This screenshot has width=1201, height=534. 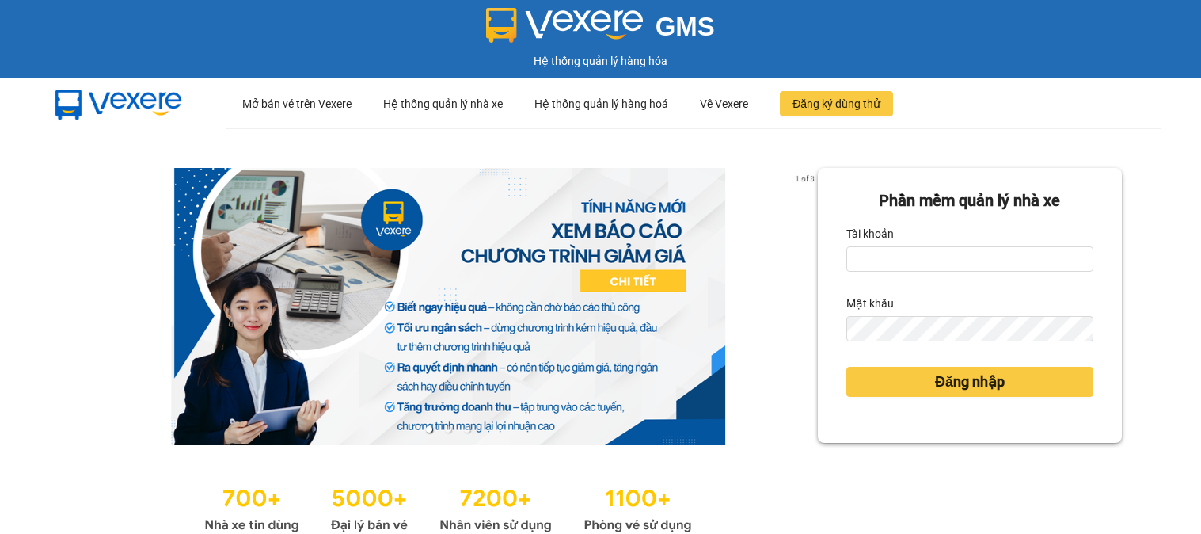 I want to click on img: mbUUG5Q.png, so click(x=119, y=104).